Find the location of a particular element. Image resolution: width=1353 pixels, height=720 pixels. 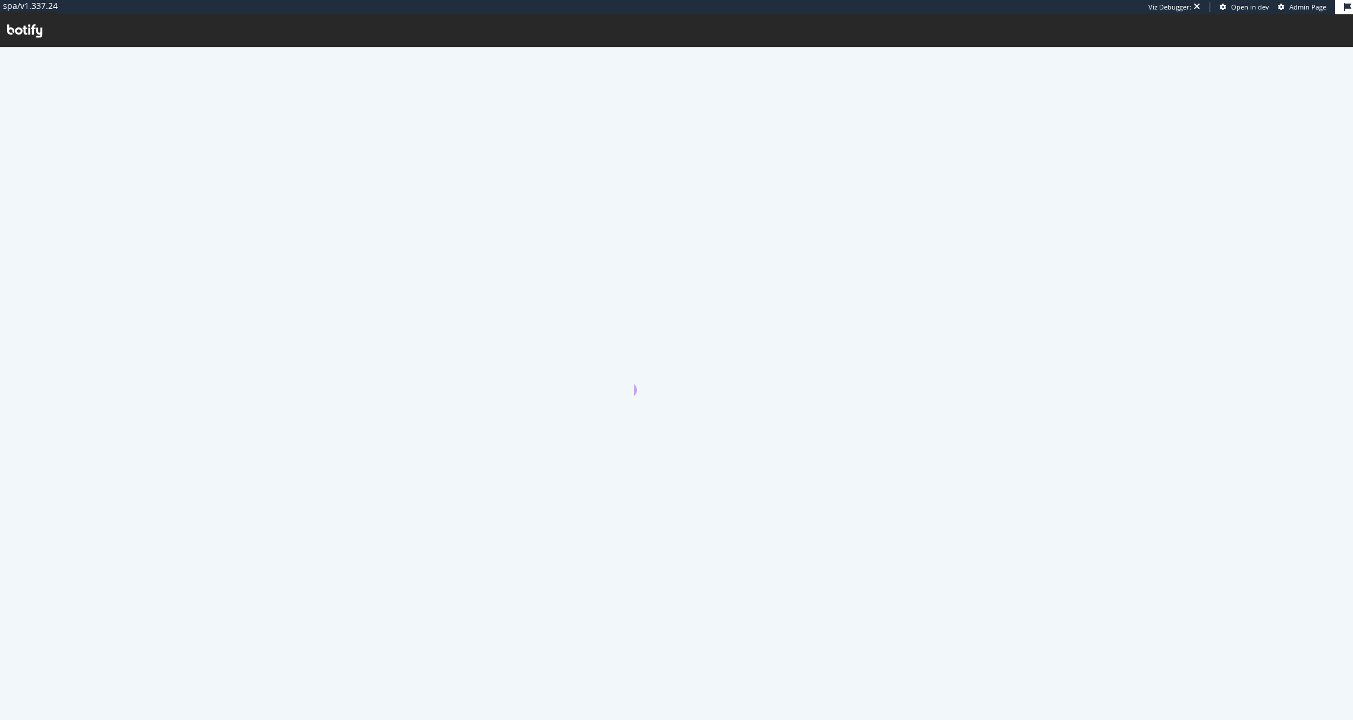

span: Open in dev is located at coordinates (1251, 7).